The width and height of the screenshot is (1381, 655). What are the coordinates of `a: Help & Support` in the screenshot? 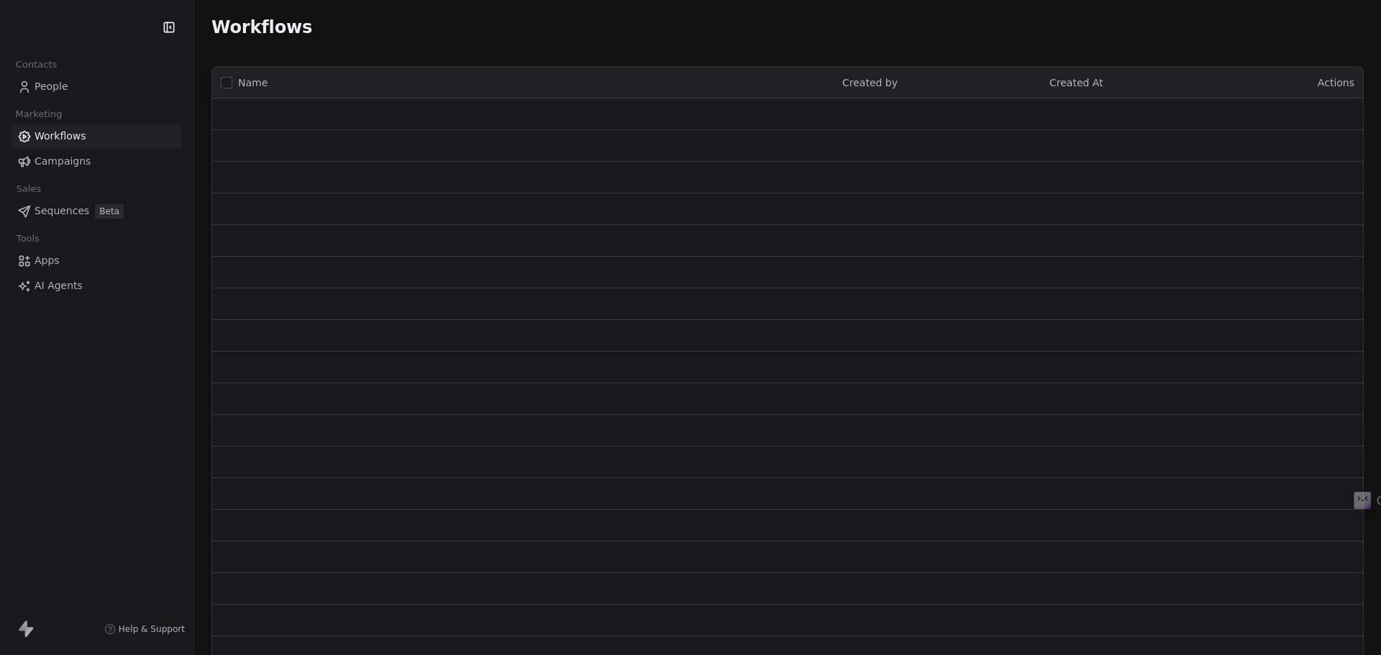 It's located at (145, 629).